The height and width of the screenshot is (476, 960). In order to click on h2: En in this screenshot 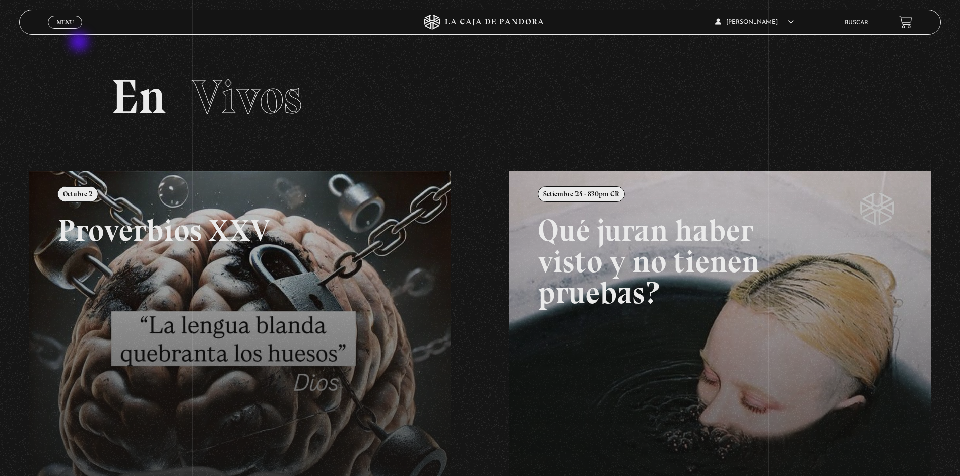, I will do `click(480, 97)`.